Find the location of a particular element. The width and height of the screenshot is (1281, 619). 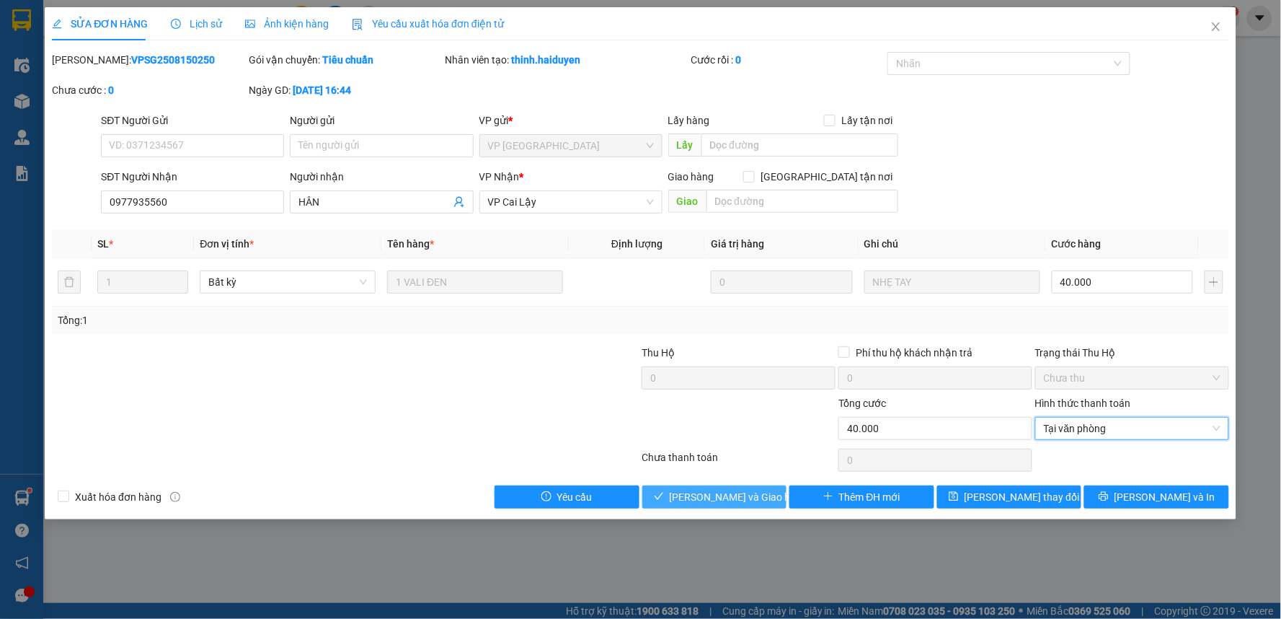

span: printer is located at coordinates (1104, 497).